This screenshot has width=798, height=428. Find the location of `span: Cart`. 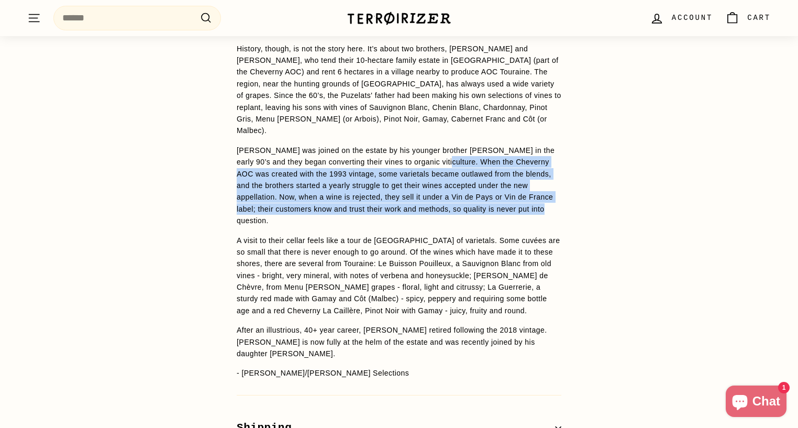

span: Cart is located at coordinates (758, 18).